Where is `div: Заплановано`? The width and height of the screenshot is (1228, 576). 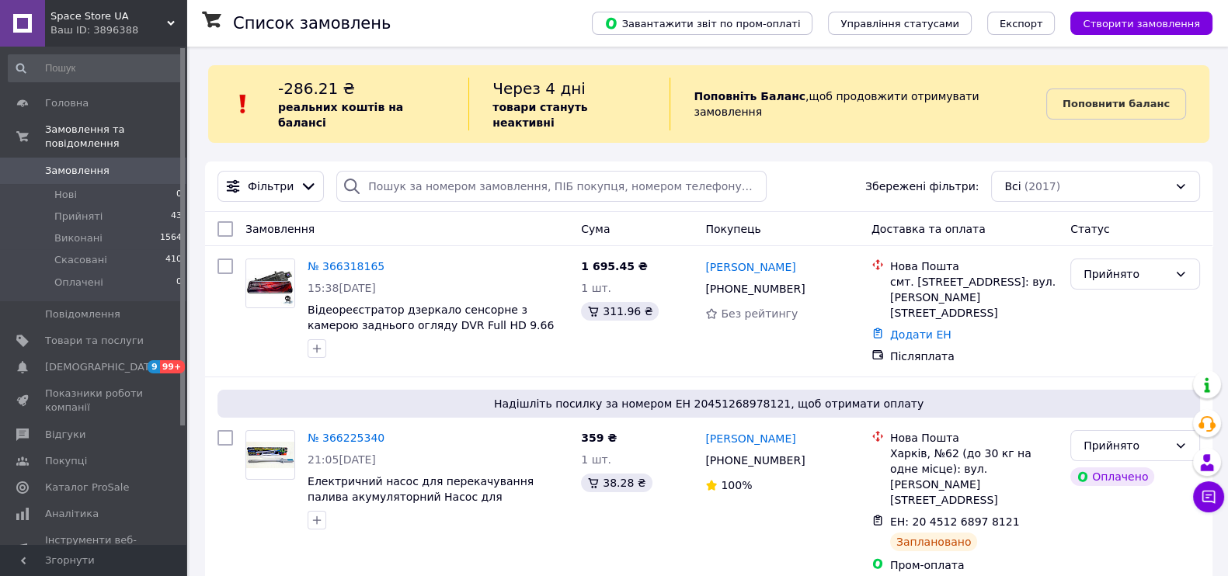
div: Заплановано is located at coordinates (933, 542).